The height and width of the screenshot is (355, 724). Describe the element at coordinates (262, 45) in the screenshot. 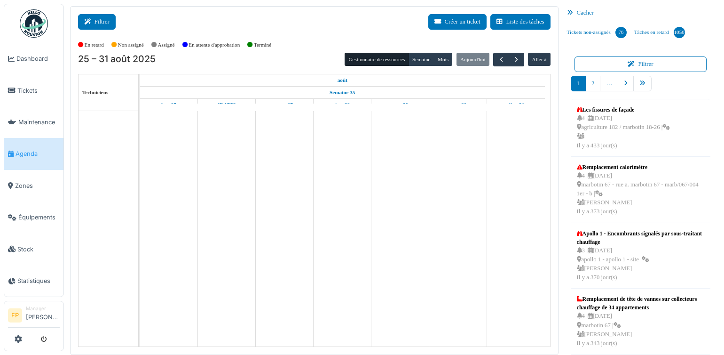

I see `label: Terminé` at that location.